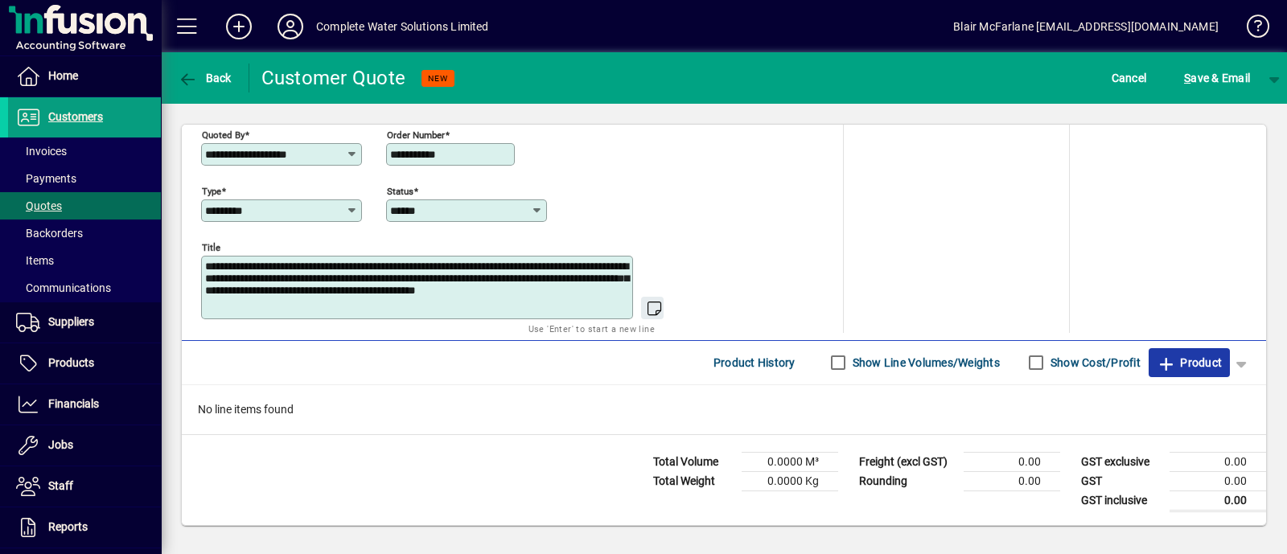 This screenshot has width=1287, height=554. What do you see at coordinates (402, 27) in the screenshot?
I see `div: Complete Water Solutions Limited` at bounding box center [402, 27].